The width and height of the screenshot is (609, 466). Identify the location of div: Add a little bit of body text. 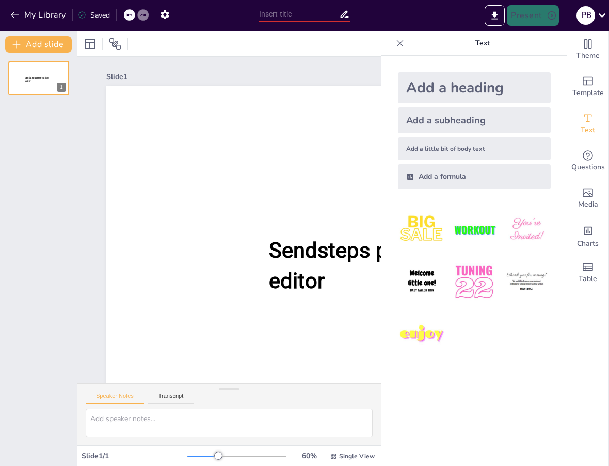
(475, 149).